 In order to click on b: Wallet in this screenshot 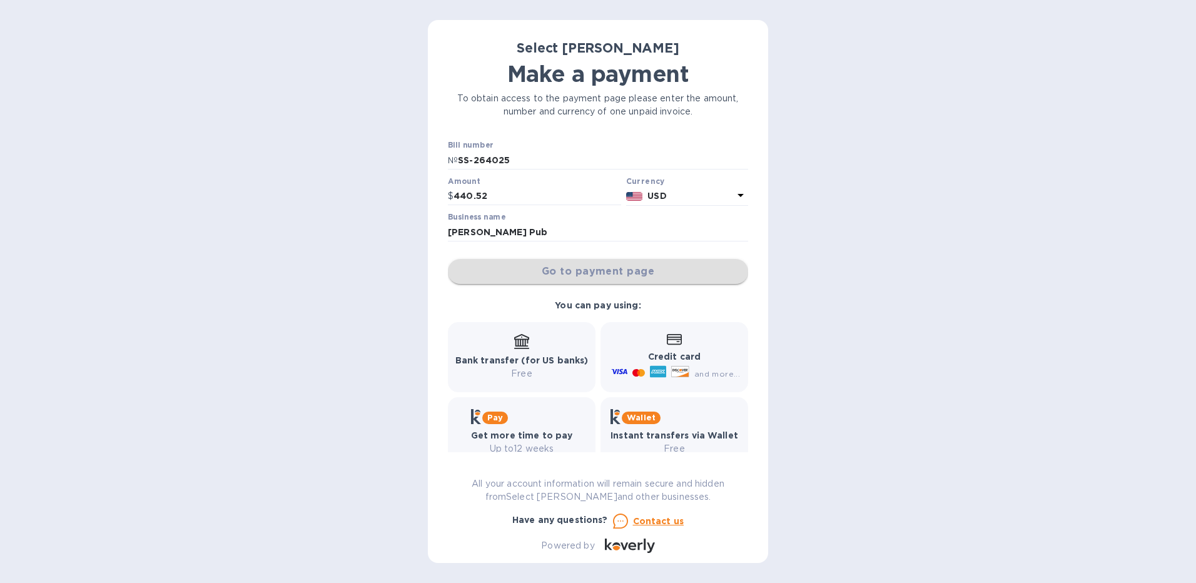, I will do `click(641, 417)`.